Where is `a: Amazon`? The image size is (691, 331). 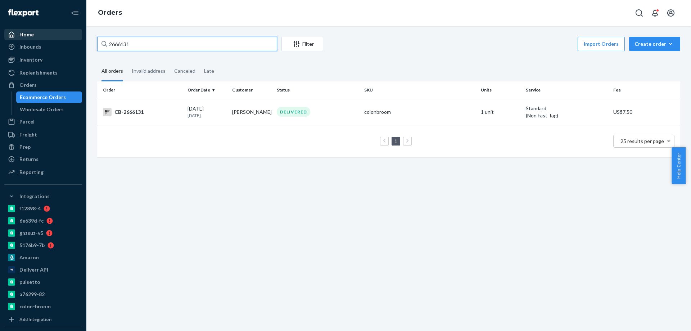 a: Amazon is located at coordinates (43, 257).